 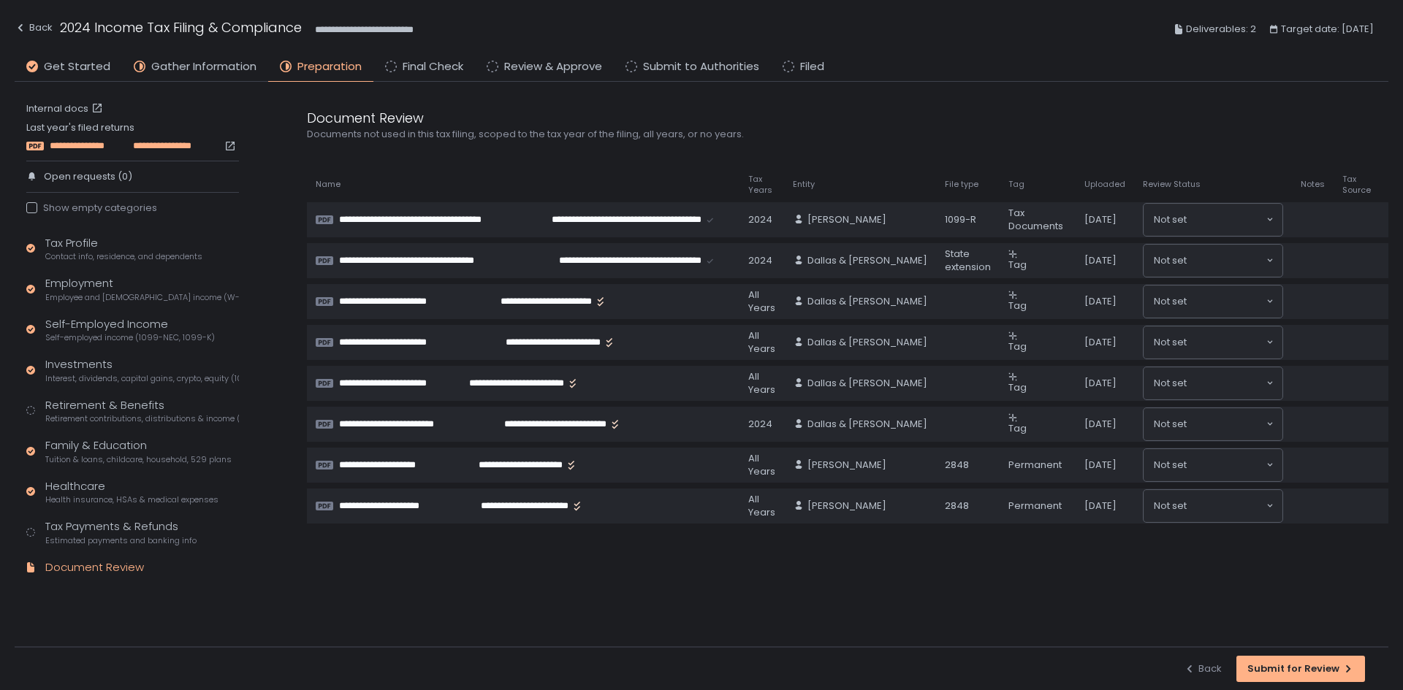 I want to click on div: Documents not used in this tax filing, scoped to the tax year of the filing, all years, or no years., so click(x=658, y=134).